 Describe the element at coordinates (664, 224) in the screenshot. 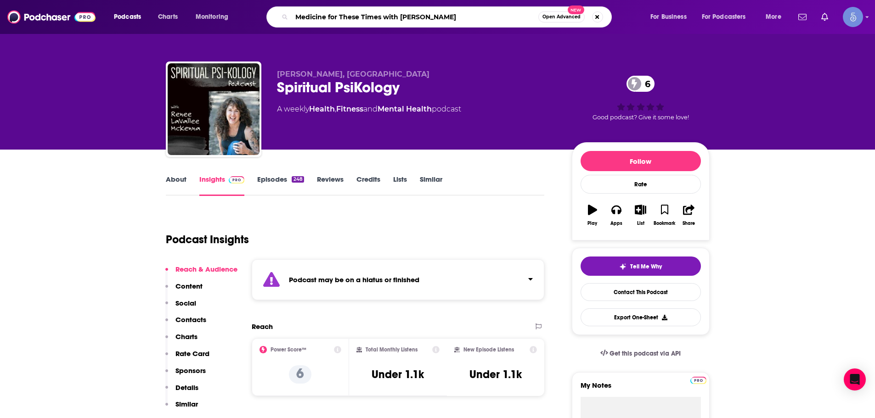

I see `div: Bookmark` at that location.